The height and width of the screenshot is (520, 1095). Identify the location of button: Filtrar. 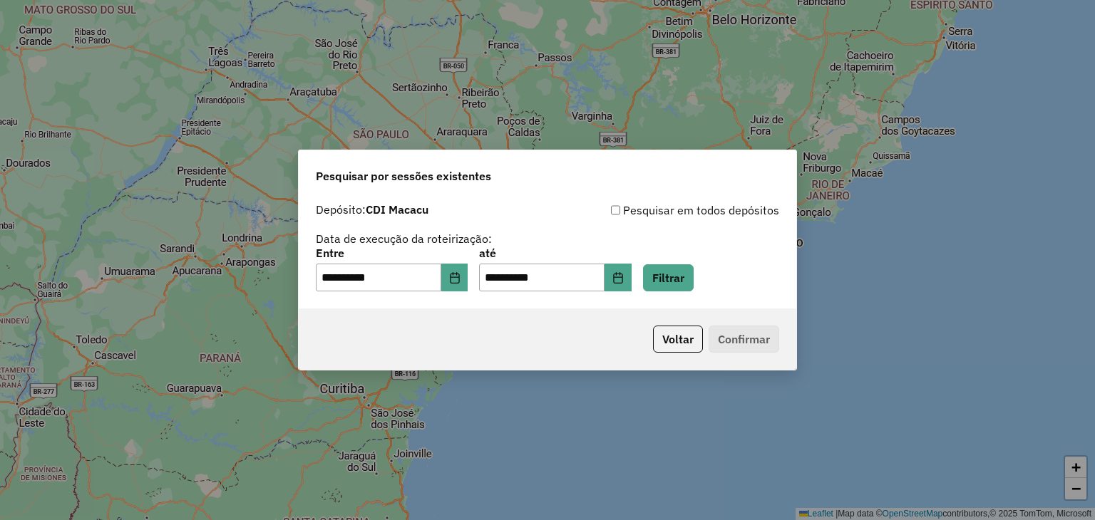
(668, 278).